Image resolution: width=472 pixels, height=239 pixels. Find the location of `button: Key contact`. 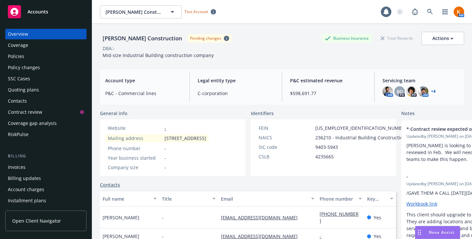

button: Key contact is located at coordinates (381, 199).